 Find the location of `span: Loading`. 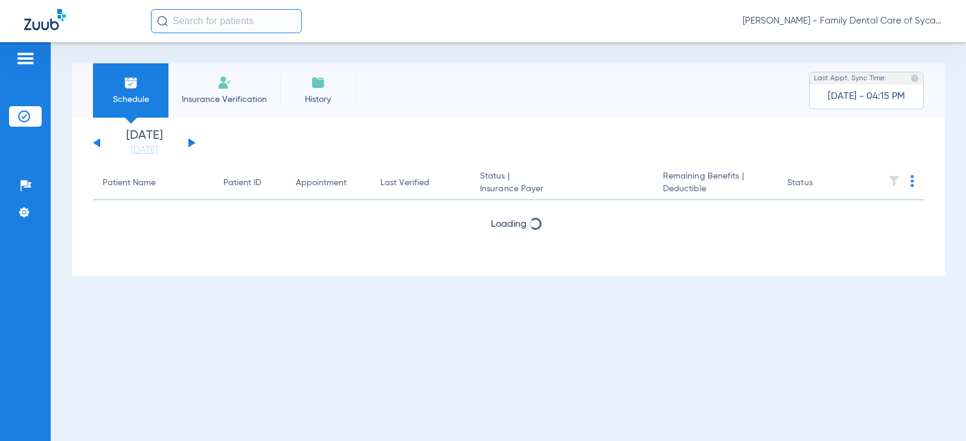

span: Loading is located at coordinates (508, 224).